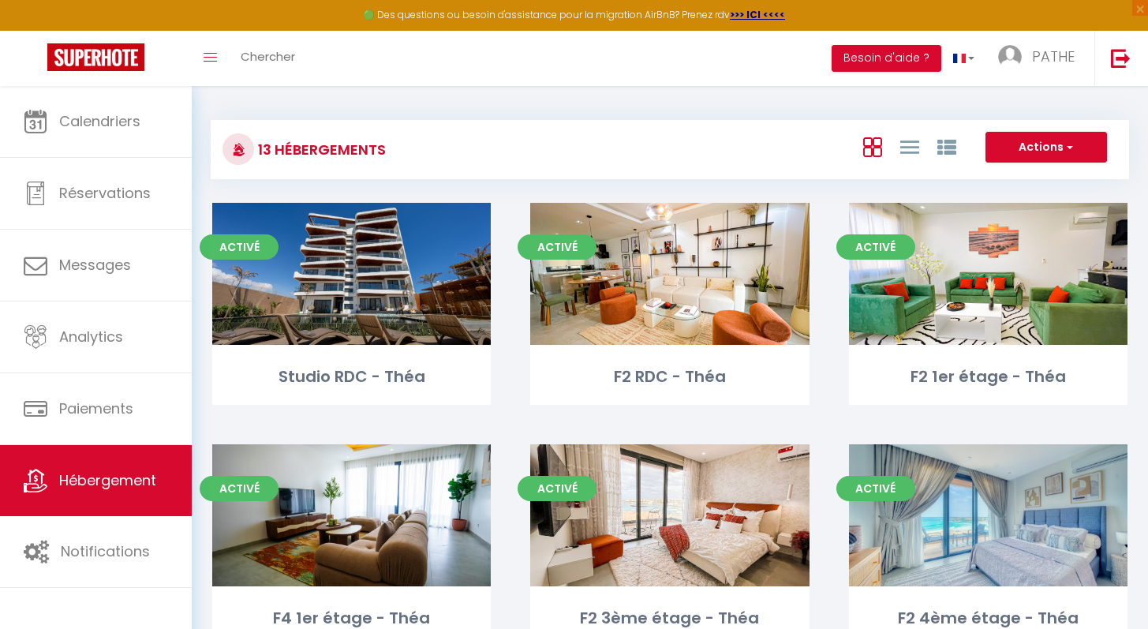  What do you see at coordinates (351, 376) in the screenshot?
I see `div: Studio RDC - Théa` at bounding box center [351, 376].